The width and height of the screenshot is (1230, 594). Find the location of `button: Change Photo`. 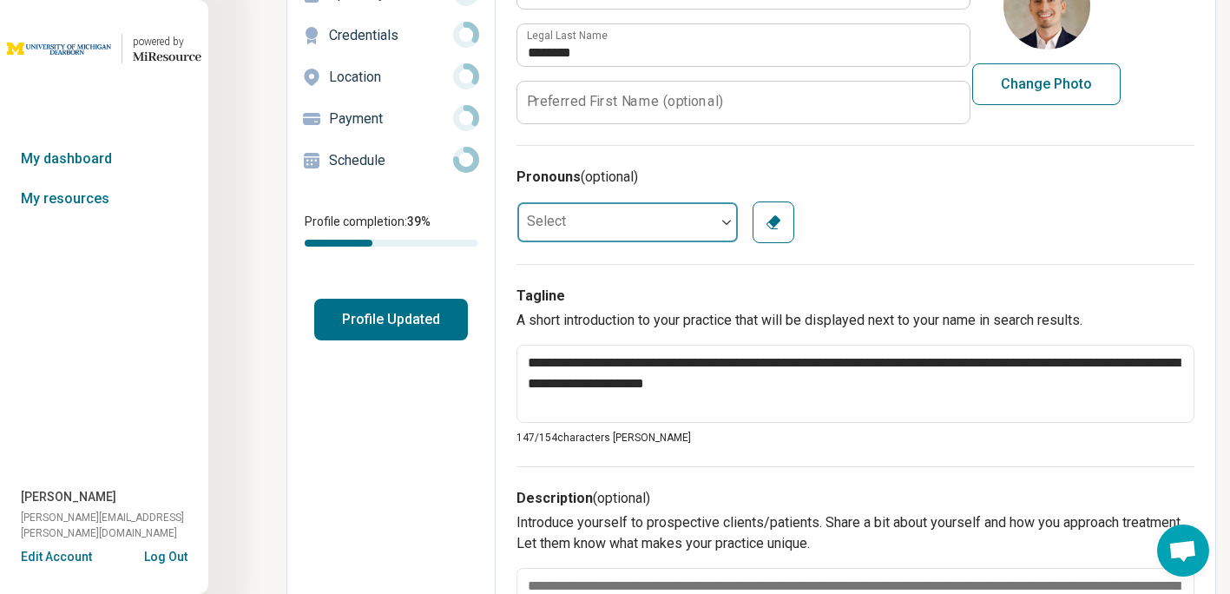

button: Change Photo is located at coordinates (1046, 84).